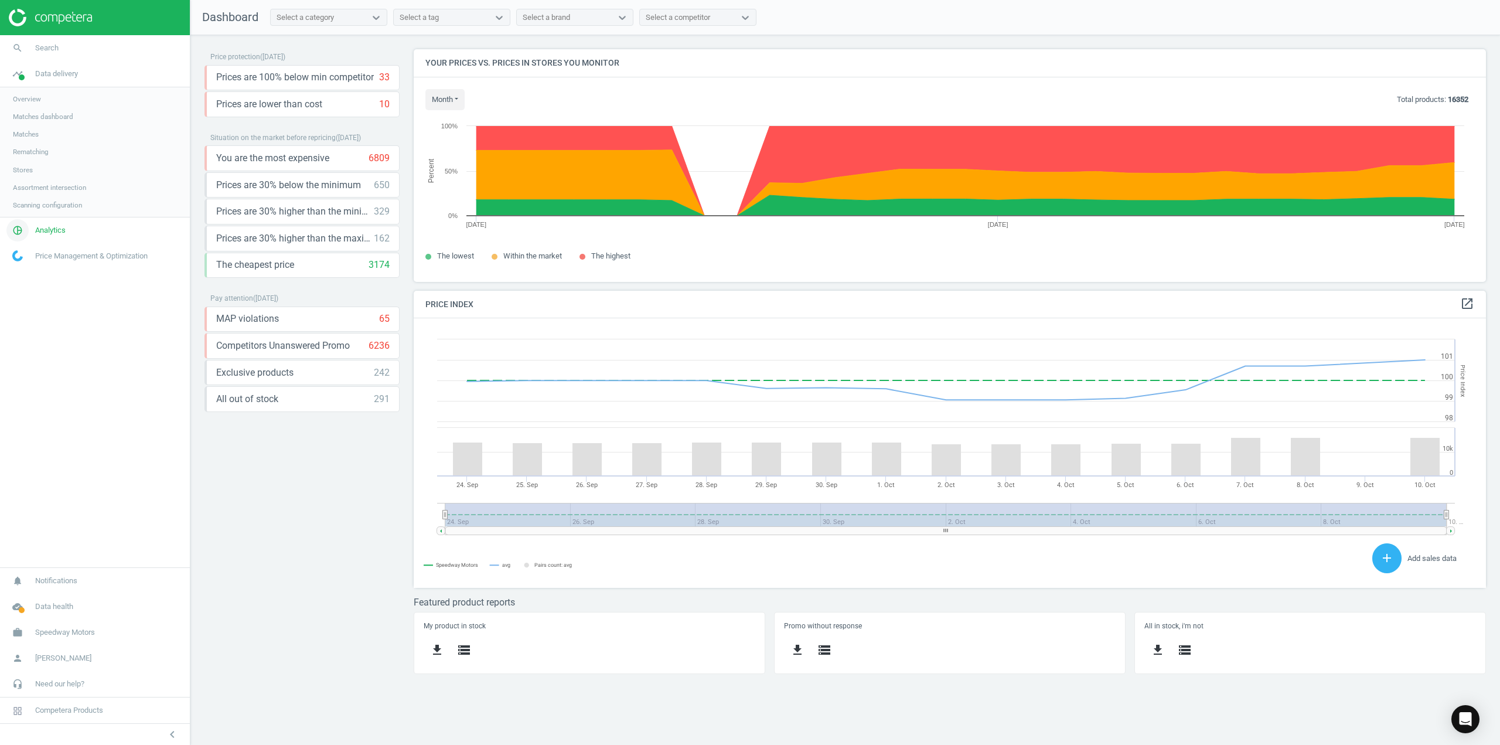  What do you see at coordinates (295, 77) in the screenshot?
I see `span: Prices are 100% below min competitor` at bounding box center [295, 77].